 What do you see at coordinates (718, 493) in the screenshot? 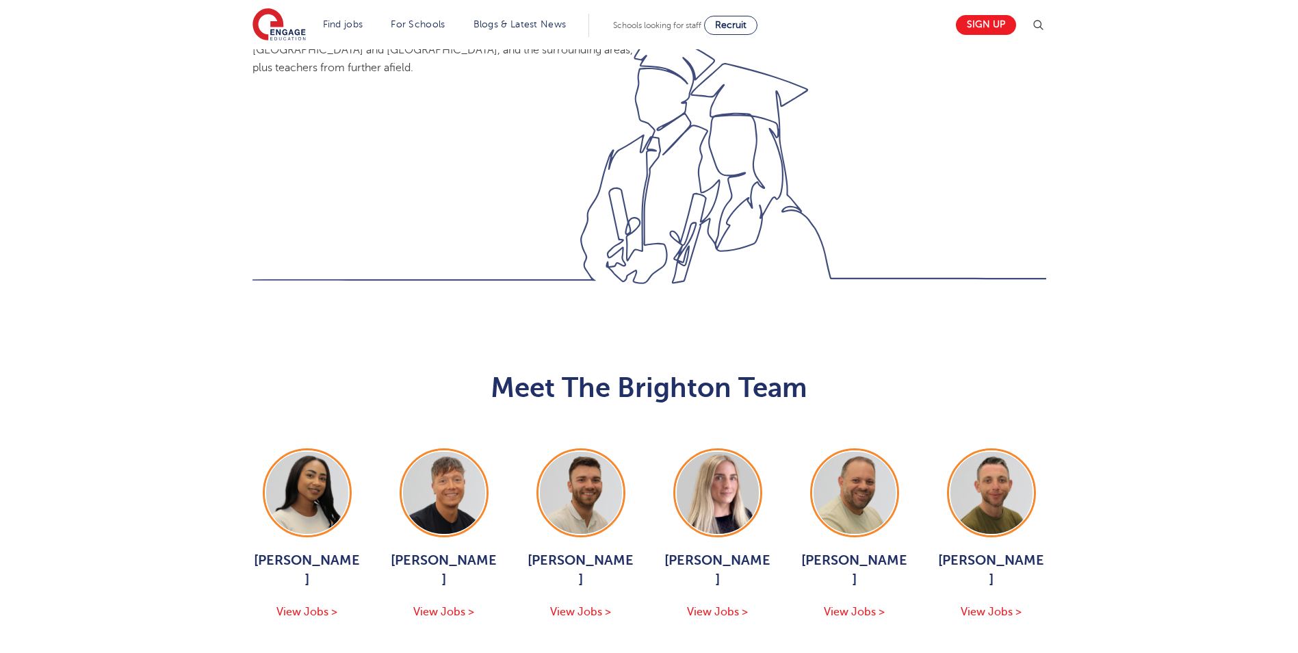
I see `img: Megan Parsons` at bounding box center [718, 493].